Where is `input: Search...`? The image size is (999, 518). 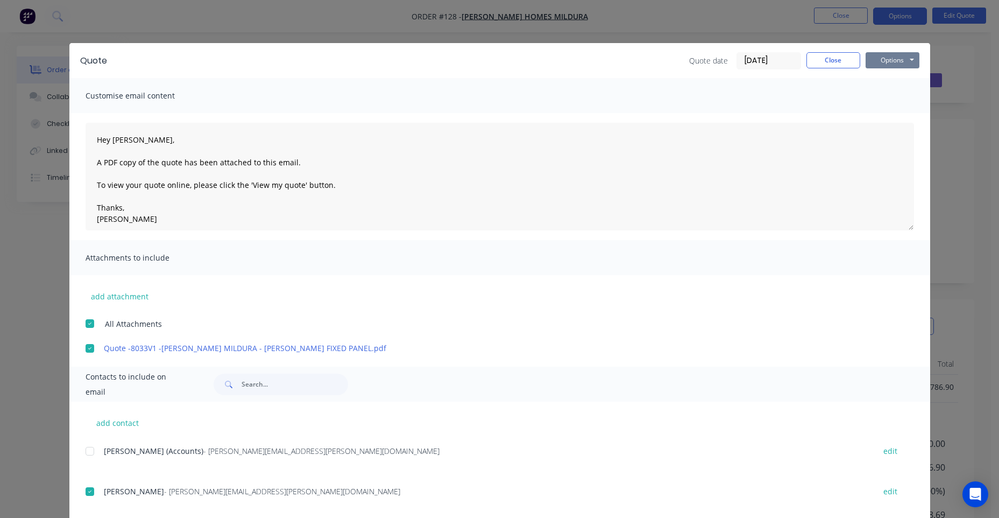 input: Search... is located at coordinates (295, 384).